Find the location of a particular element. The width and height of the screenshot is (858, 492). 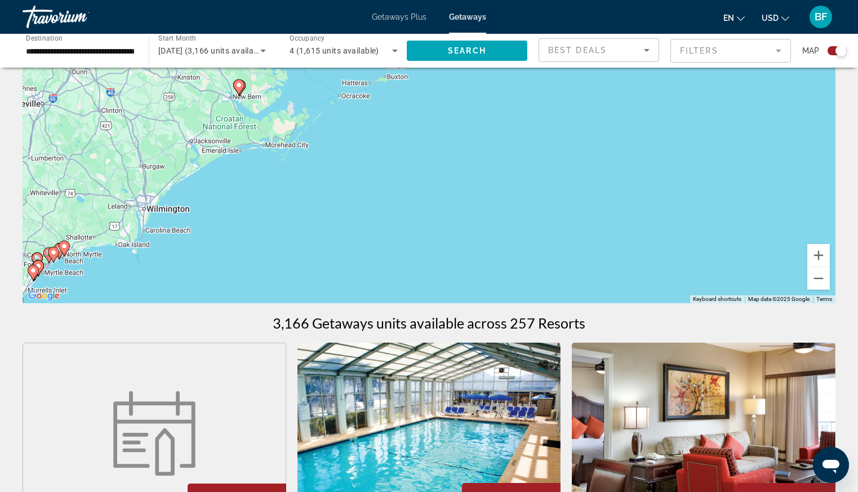

span: Getaways is located at coordinates (467, 17).